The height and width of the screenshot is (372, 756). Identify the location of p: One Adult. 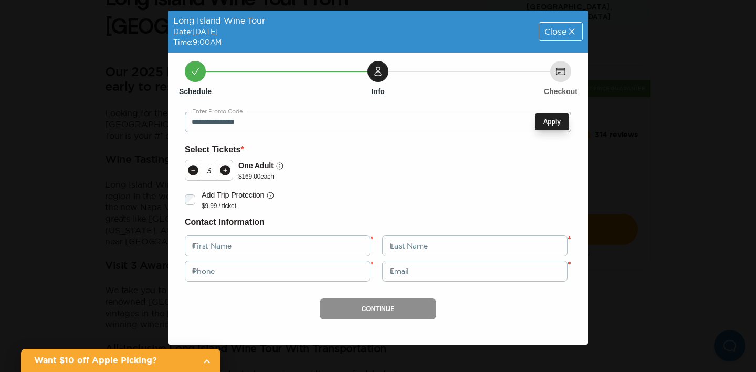
(256, 165).